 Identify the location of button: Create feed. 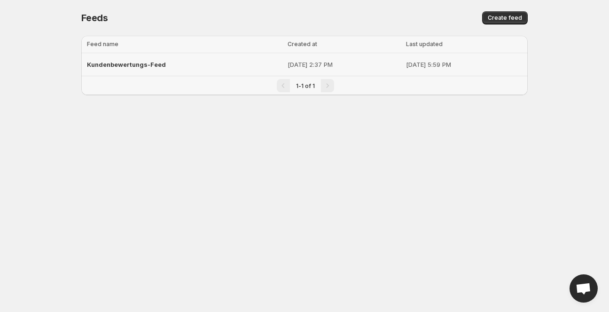
(505, 18).